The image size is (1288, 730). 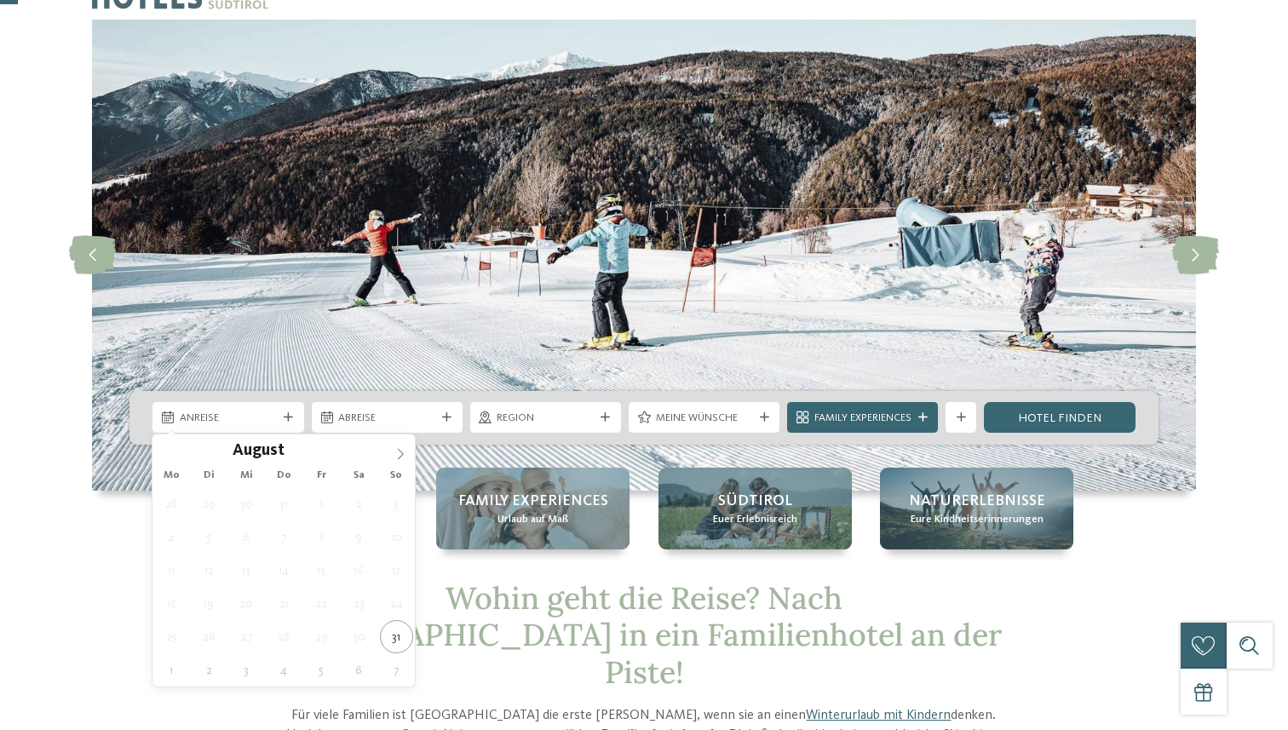 I want to click on span: August 15, 2025, so click(x=321, y=570).